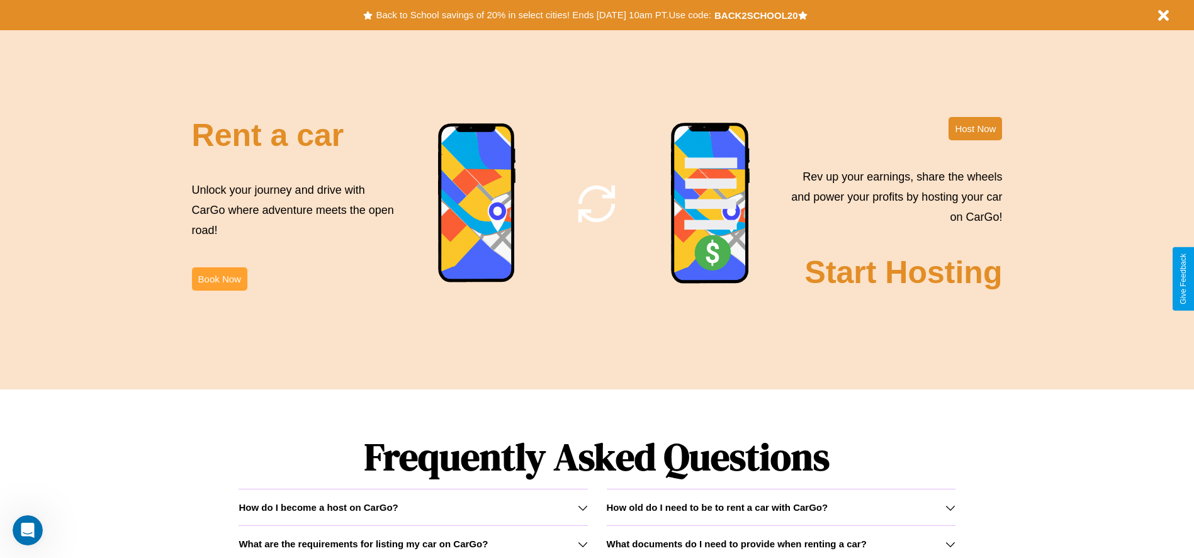 The width and height of the screenshot is (1194, 558). What do you see at coordinates (318, 507) in the screenshot?
I see `h3: How do I become a host on CarGo?` at bounding box center [318, 507].